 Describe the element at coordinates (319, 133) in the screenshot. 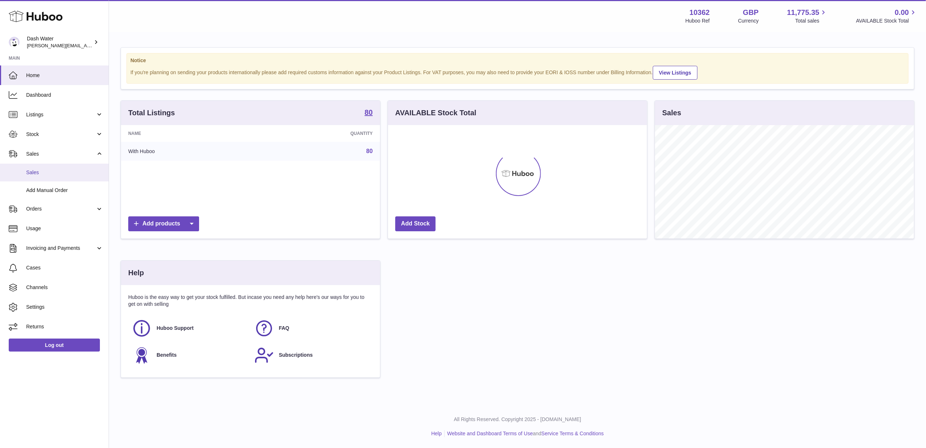

I see `th: Quantity` at that location.